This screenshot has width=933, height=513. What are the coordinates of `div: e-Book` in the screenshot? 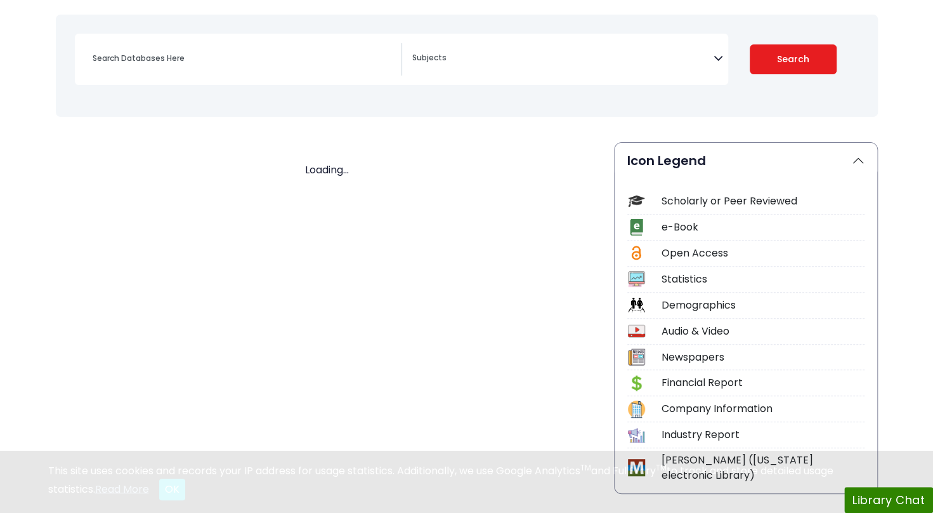 It's located at (763, 227).